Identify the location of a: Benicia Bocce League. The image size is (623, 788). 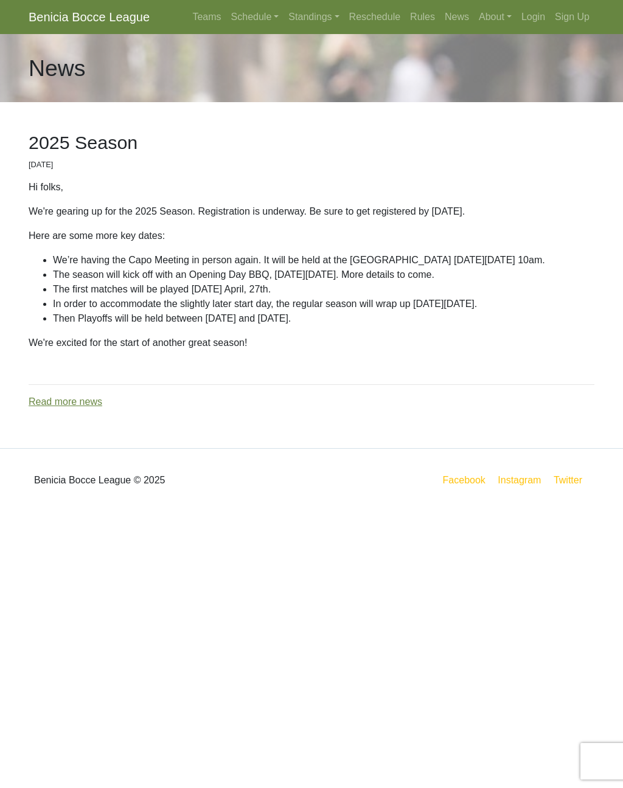
(89, 17).